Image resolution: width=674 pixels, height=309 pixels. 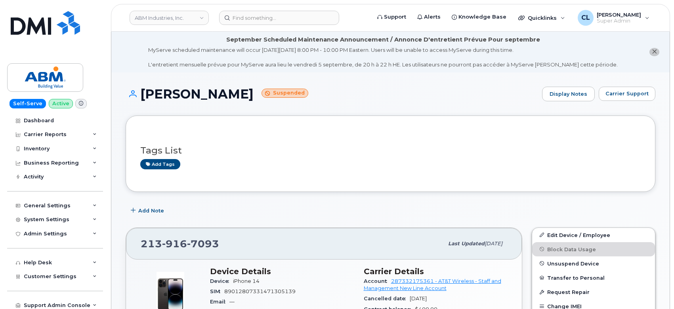 What do you see at coordinates (160, 164) in the screenshot?
I see `a: Add tags` at bounding box center [160, 164].